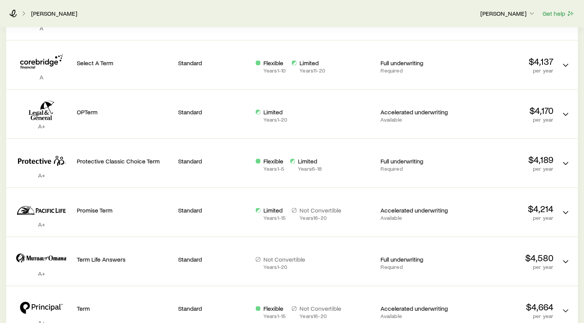 This screenshot has width=584, height=323. What do you see at coordinates (124, 260) in the screenshot?
I see `p: Term Life Answers` at bounding box center [124, 260].